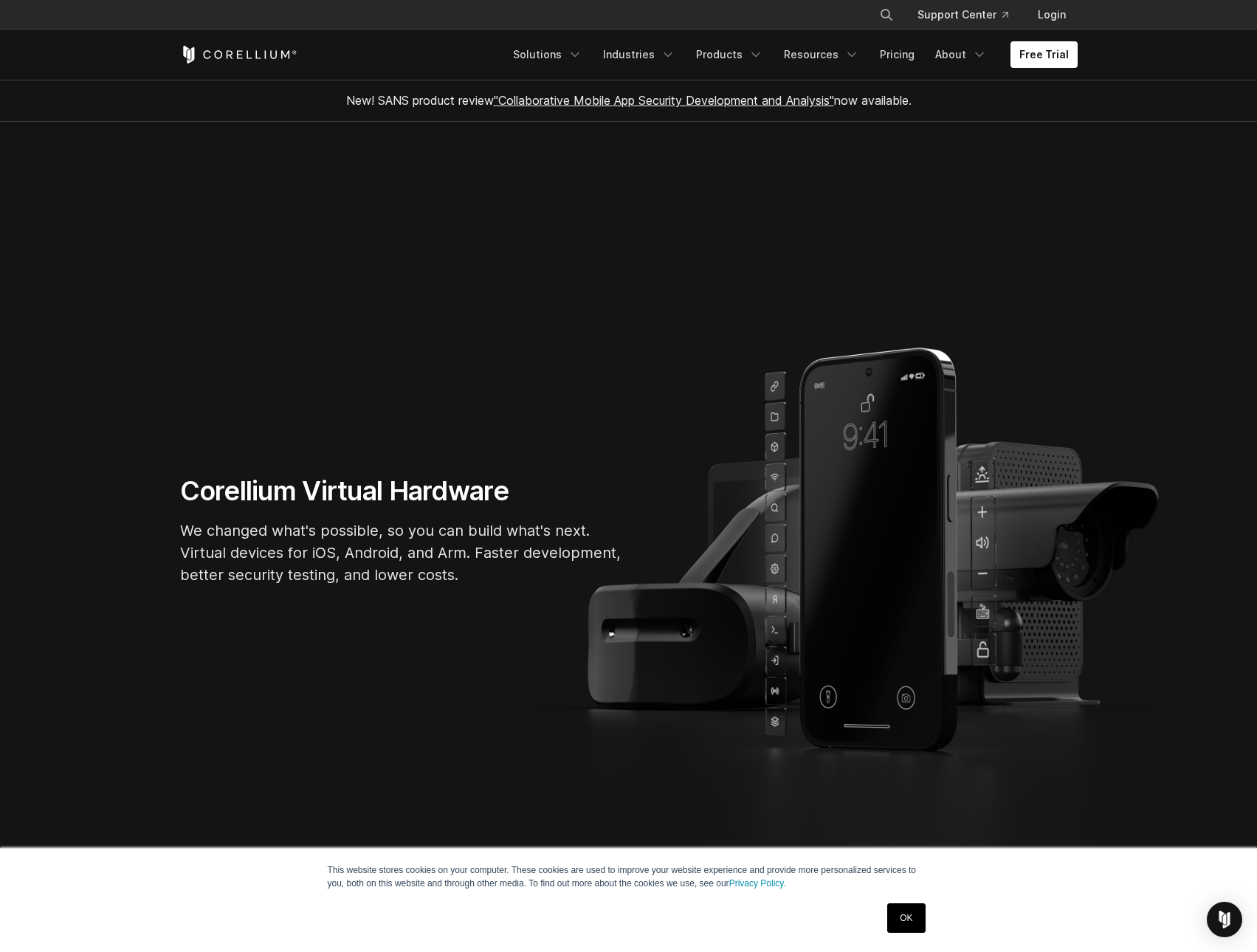 The image size is (1257, 952). What do you see at coordinates (640, 55) in the screenshot?
I see `a: Industries` at bounding box center [640, 55].